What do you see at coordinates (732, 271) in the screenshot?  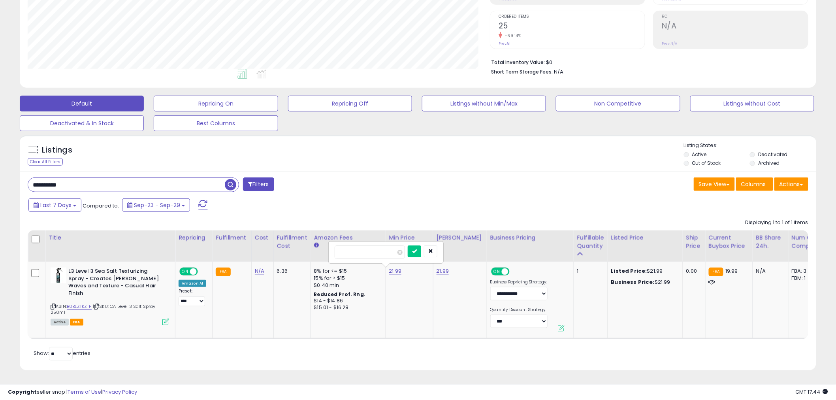 I see `span: 19.99` at bounding box center [732, 271].